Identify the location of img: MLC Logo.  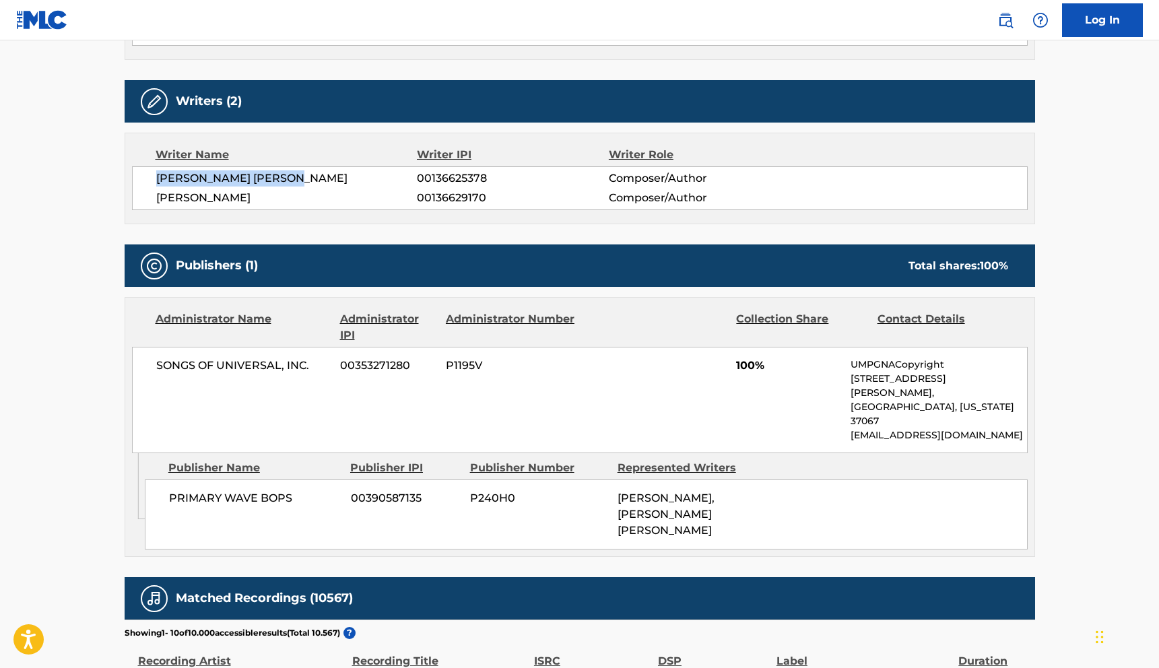
(42, 20).